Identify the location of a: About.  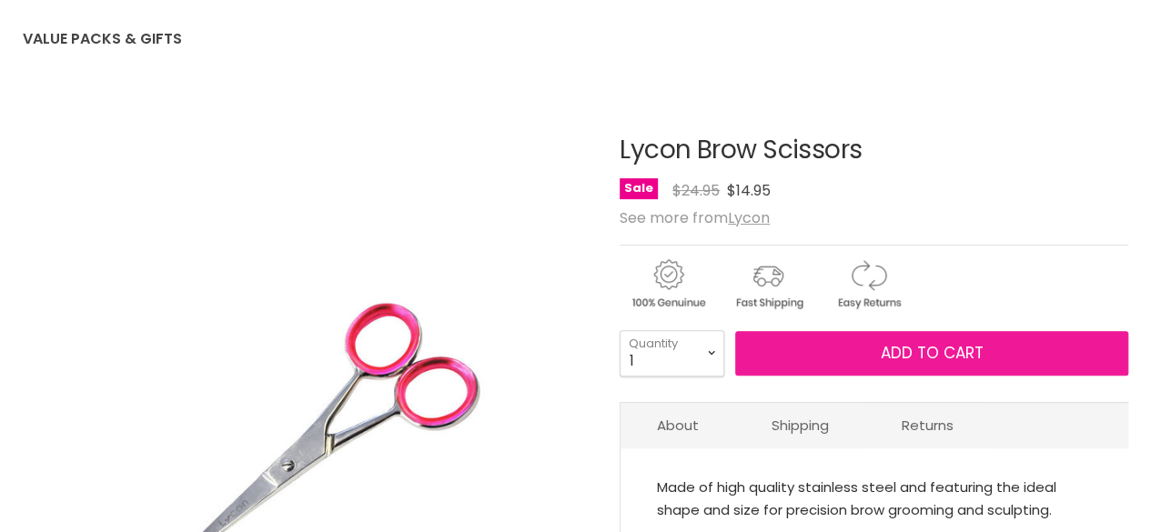
(678, 425).